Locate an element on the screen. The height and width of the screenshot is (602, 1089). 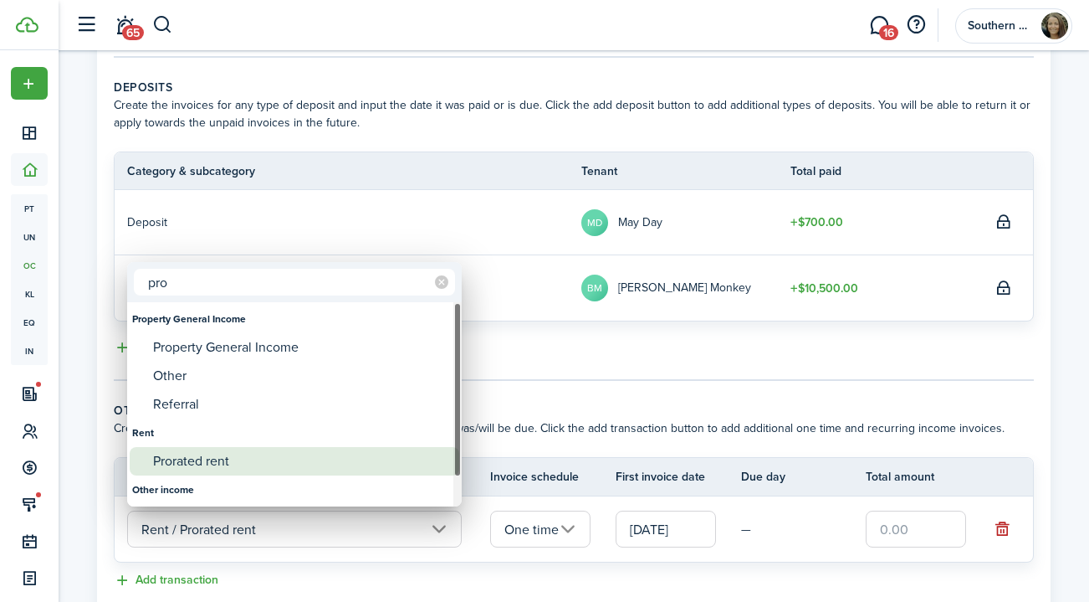
div: Prorated rent is located at coordinates (301, 461).